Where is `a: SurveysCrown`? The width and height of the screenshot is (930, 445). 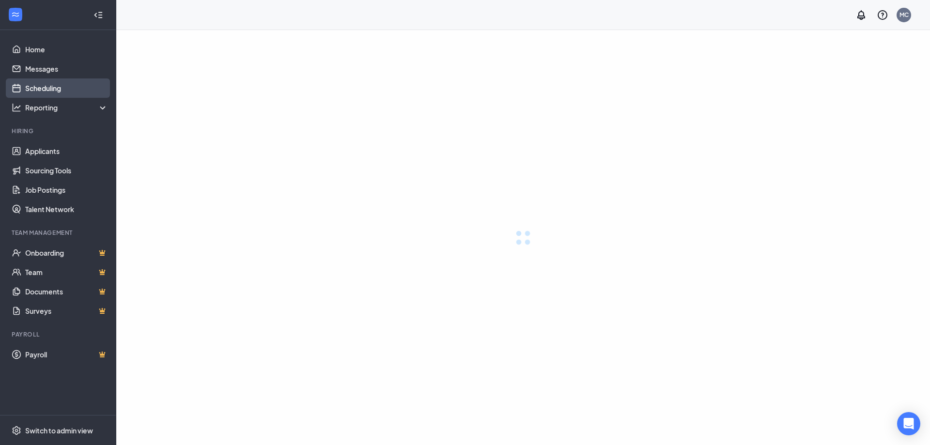
a: SurveysCrown is located at coordinates (66, 311).